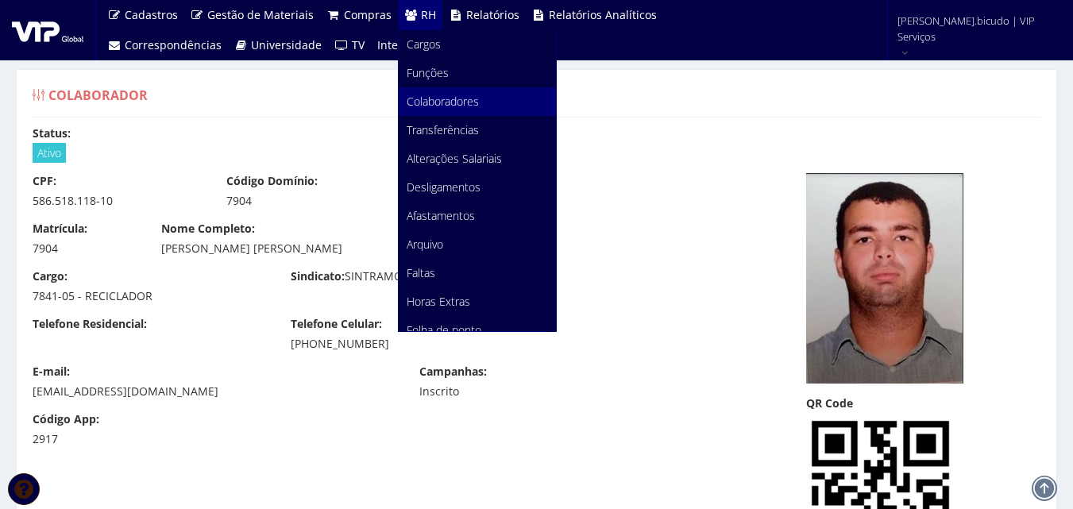 The height and width of the screenshot is (509, 1073). I want to click on a: Desligamentos, so click(477, 187).